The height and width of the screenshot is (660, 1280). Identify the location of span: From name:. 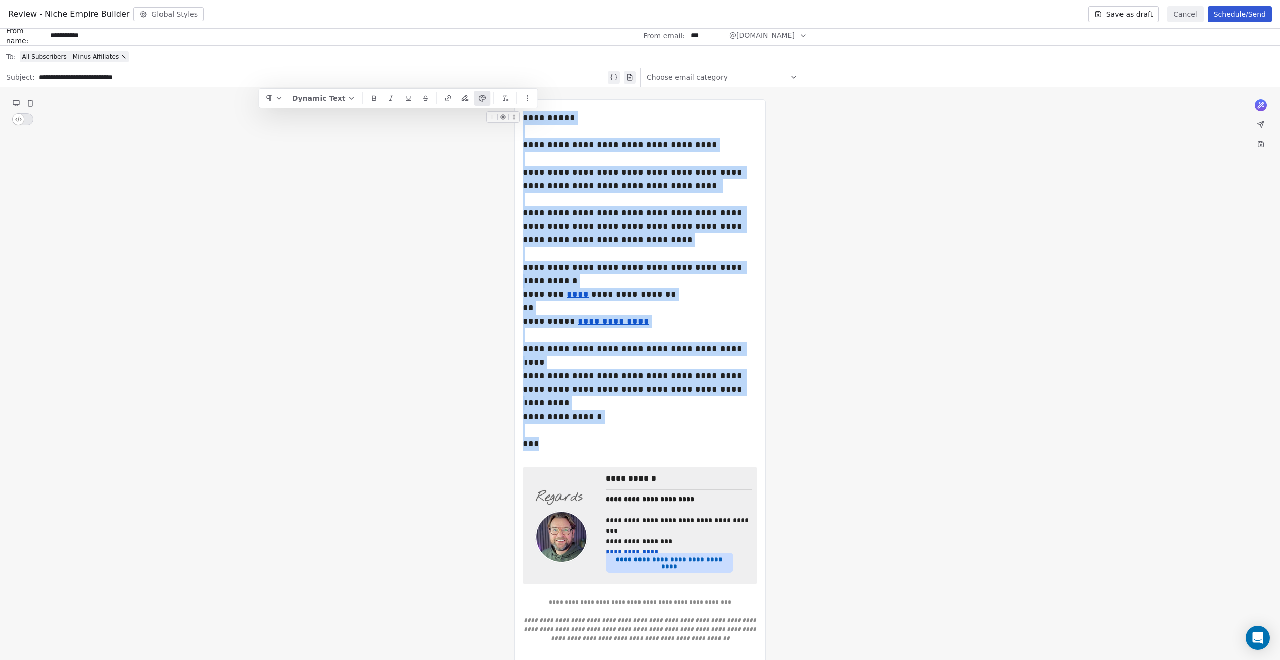
(26, 36).